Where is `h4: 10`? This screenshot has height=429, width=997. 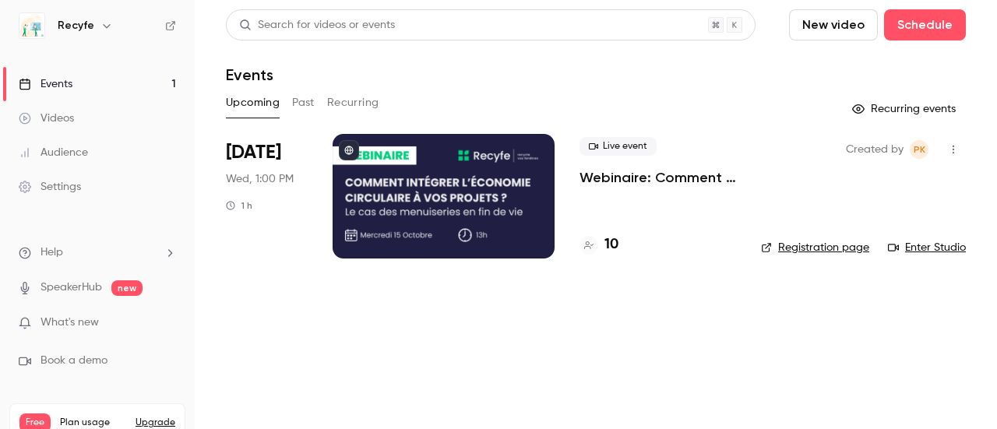
h4: 10 is located at coordinates (611, 245).